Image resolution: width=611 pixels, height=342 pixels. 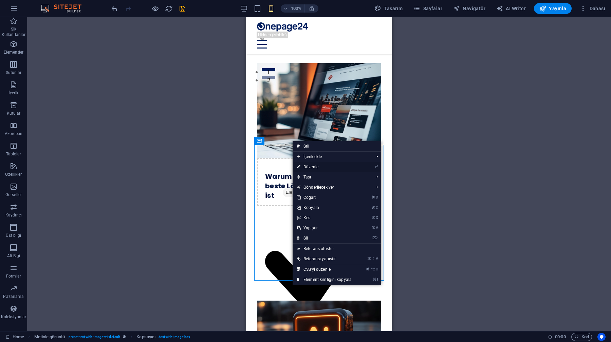 What do you see at coordinates (581, 337) in the screenshot?
I see `span: Kod` at bounding box center [581, 337].